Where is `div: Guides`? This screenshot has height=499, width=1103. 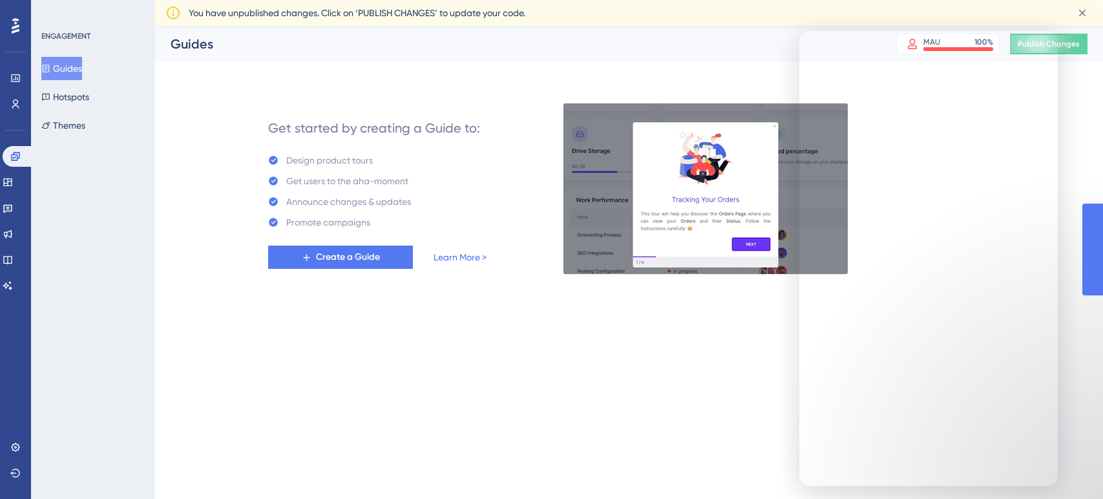 div: Guides is located at coordinates (517, 44).